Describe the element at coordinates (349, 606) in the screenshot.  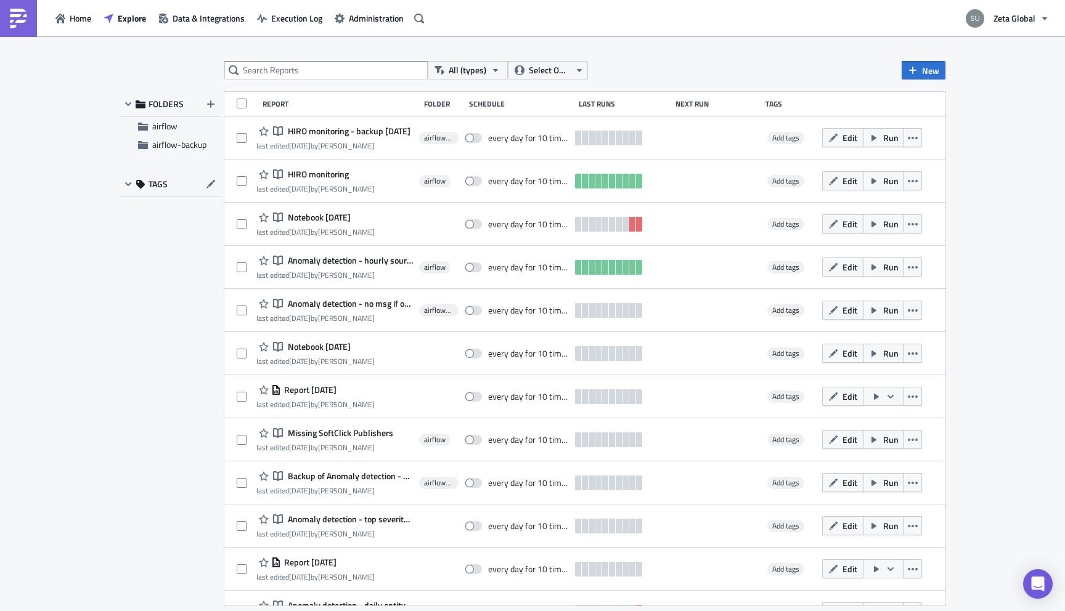
I see `span: Anomaly detection - daily entity summary` at that location.